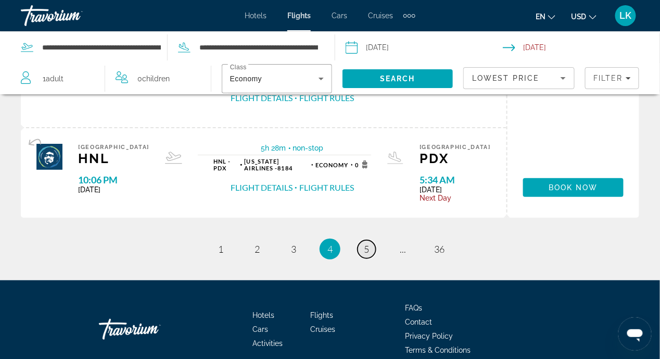 The image size is (660, 359). What do you see at coordinates (294, 249) in the screenshot?
I see `span: 3` at bounding box center [294, 249].